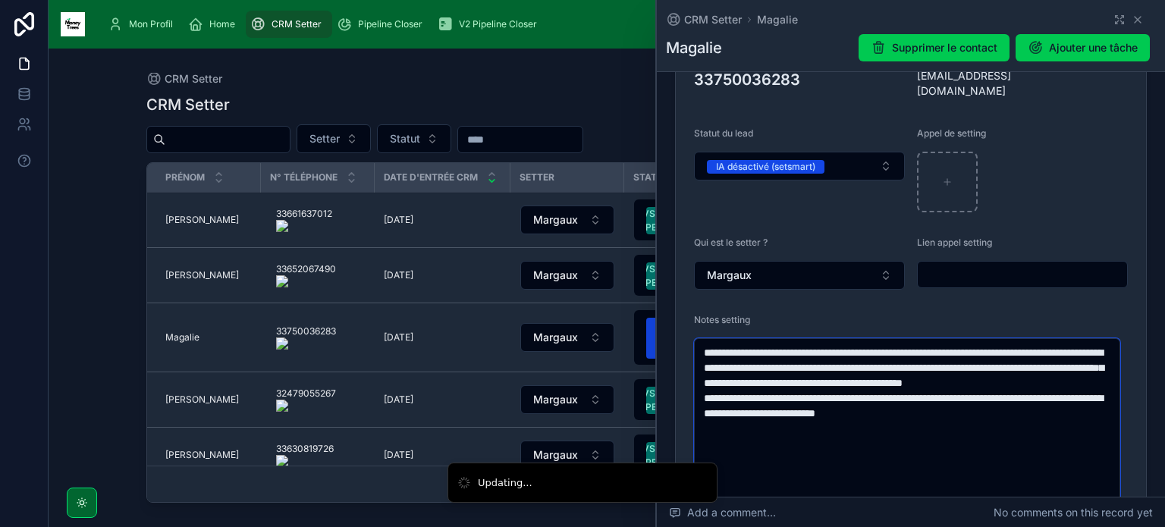  What do you see at coordinates (390, 24) in the screenshot?
I see `span: Pipeline Closer` at bounding box center [390, 24].